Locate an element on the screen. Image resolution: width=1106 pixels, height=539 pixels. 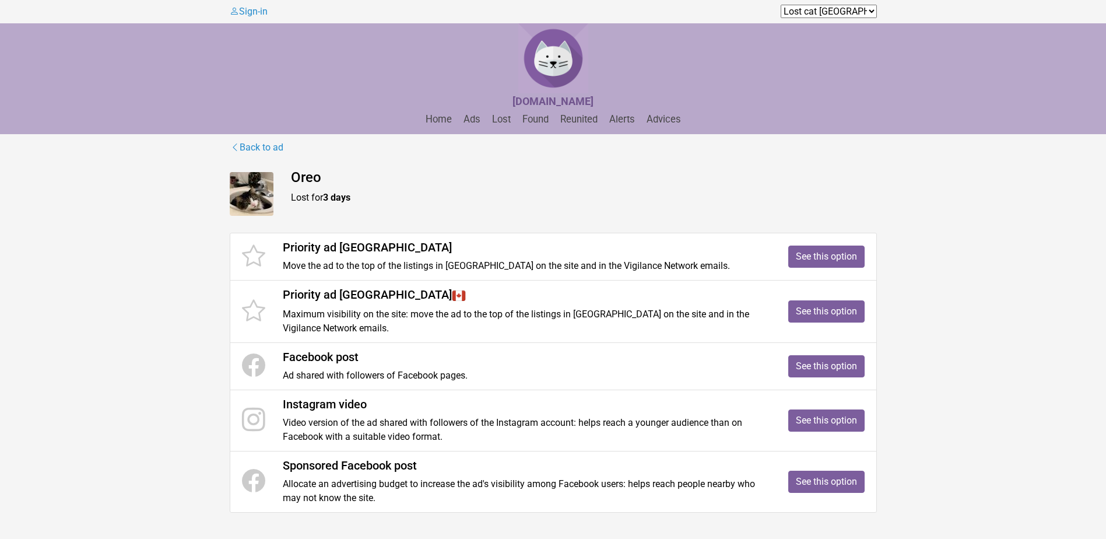
img: Canada is located at coordinates (459, 296).